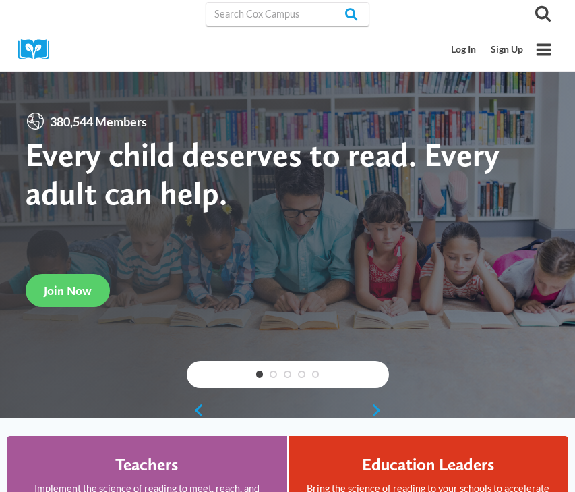 The height and width of the screenshot is (492, 575). Describe the element at coordinates (98, 121) in the screenshot. I see `span: 380,544 Members` at that location.